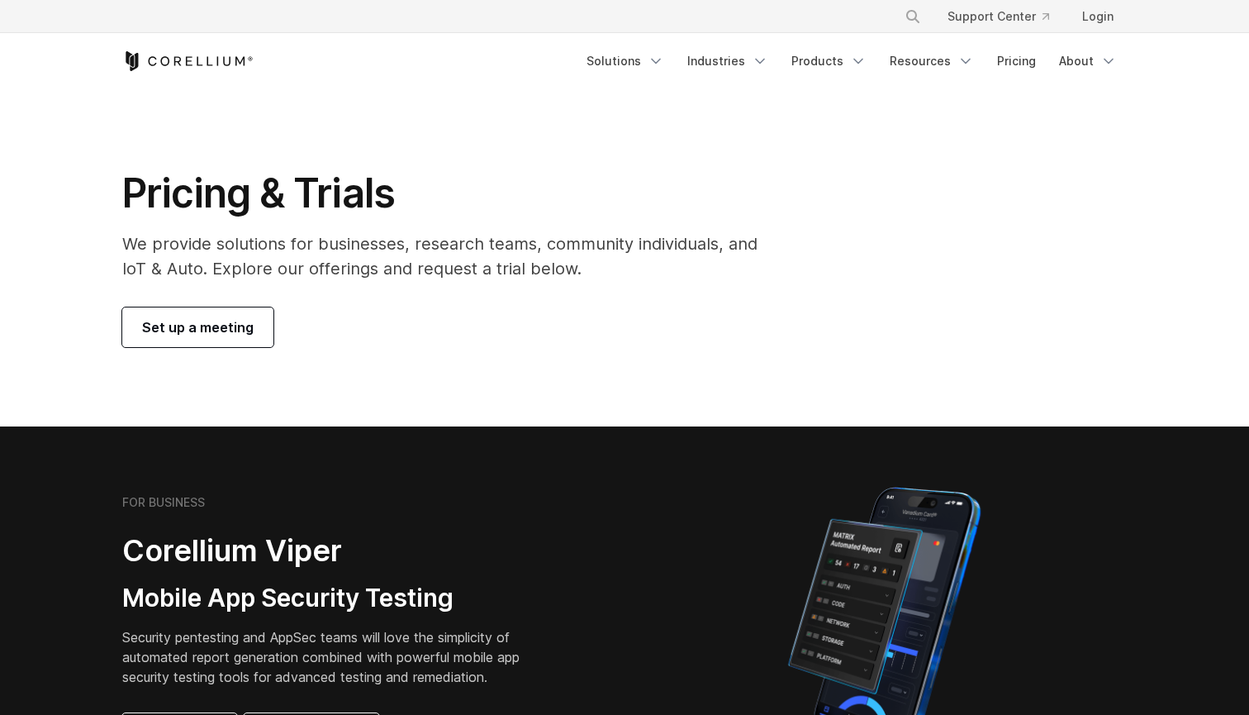 The image size is (1249, 715). I want to click on a: Pricing, so click(1016, 61).